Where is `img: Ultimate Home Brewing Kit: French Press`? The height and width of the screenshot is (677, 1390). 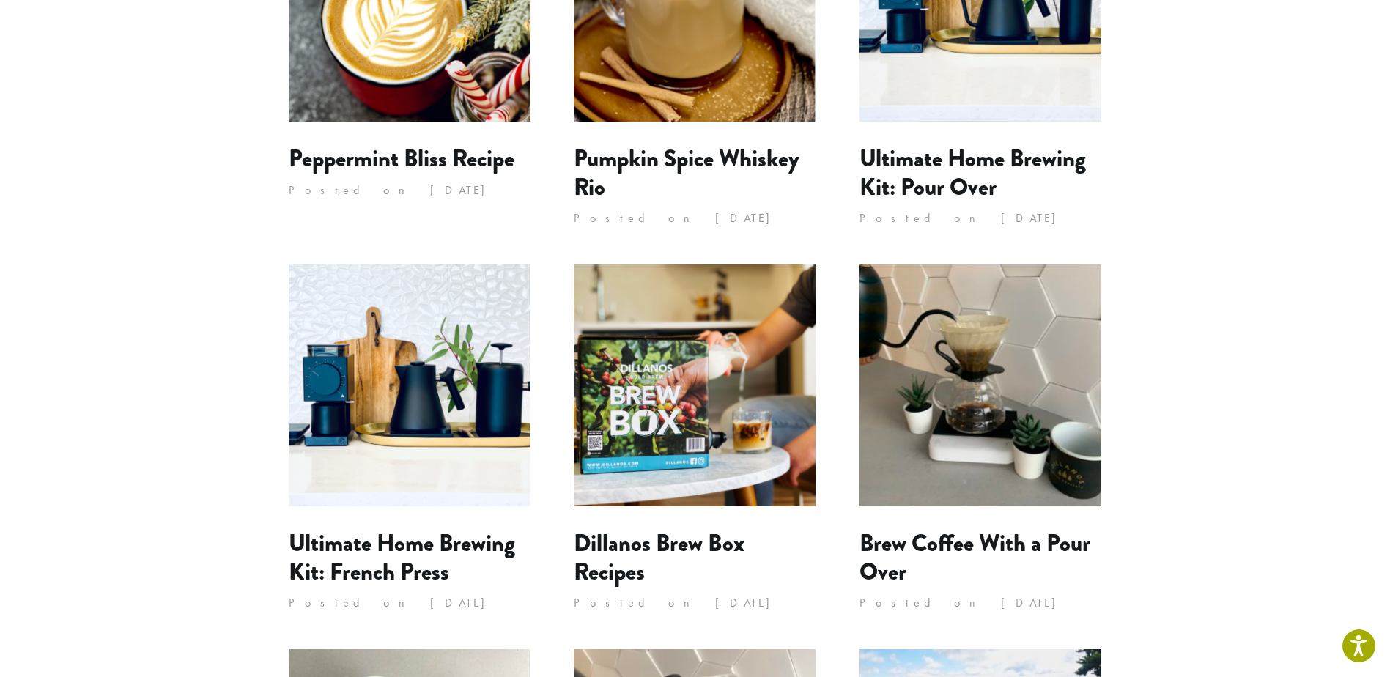 img: Ultimate Home Brewing Kit: French Press is located at coordinates (410, 386).